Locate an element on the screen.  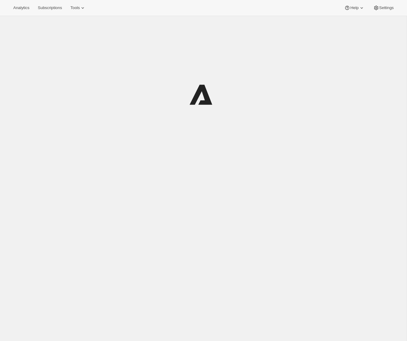
span: Subscriptions is located at coordinates (50, 8).